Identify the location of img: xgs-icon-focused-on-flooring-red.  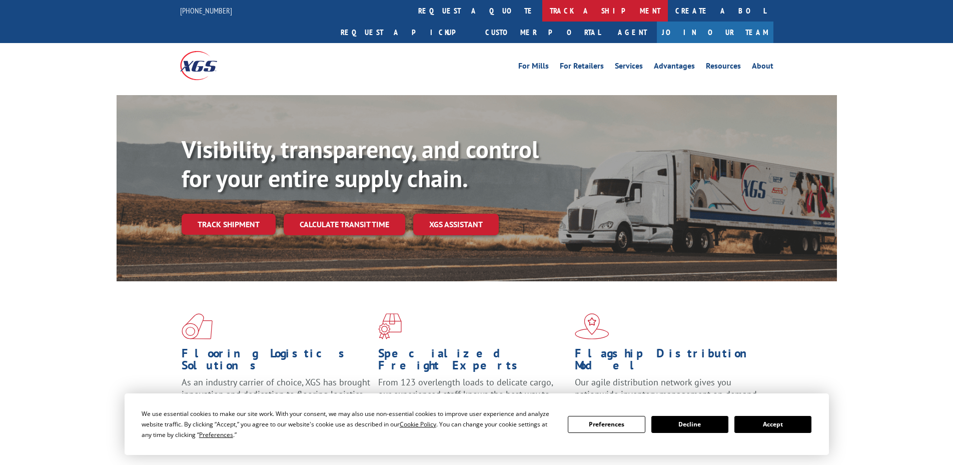
(390, 326).